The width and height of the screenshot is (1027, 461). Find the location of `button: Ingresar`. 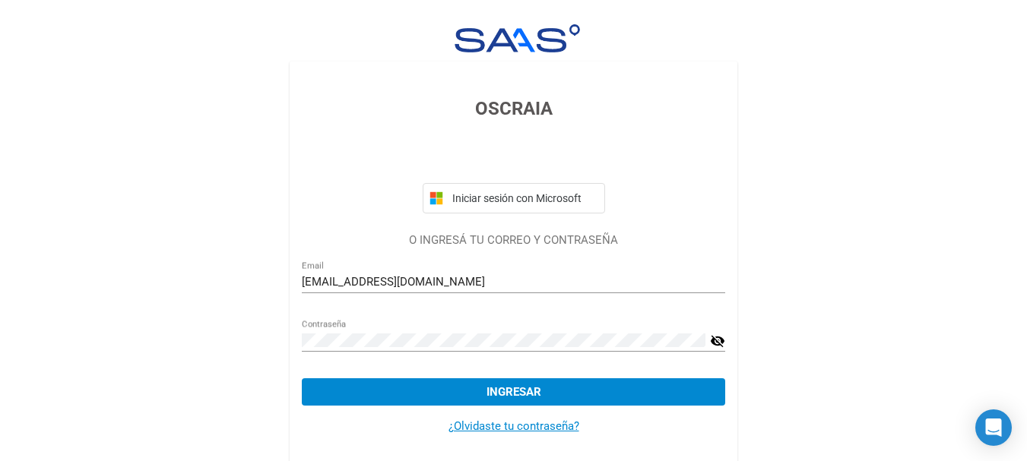

button: Ingresar is located at coordinates (513, 392).